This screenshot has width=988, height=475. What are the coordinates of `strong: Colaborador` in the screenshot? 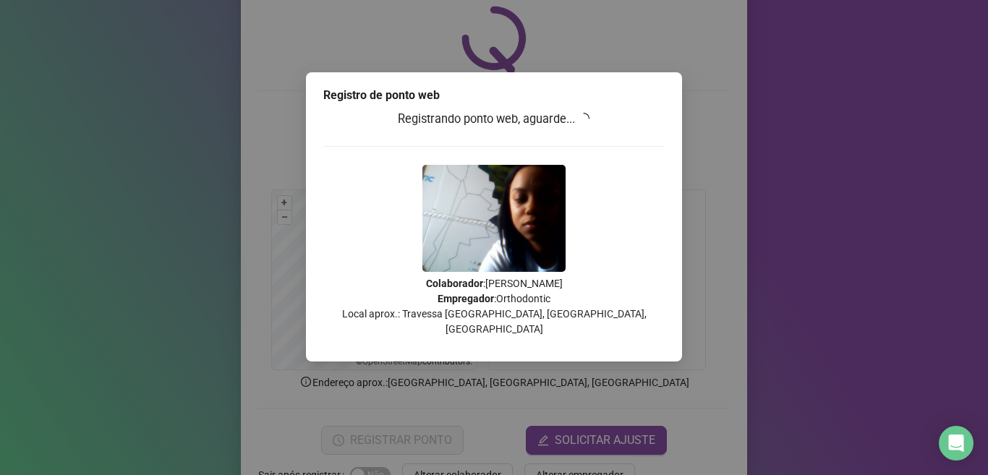 It's located at (454, 283).